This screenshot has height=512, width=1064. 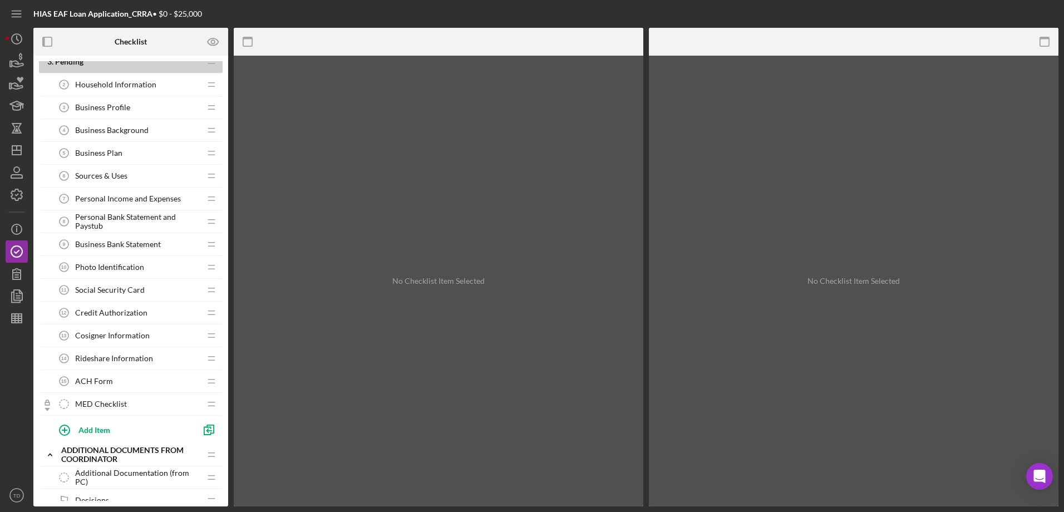 What do you see at coordinates (94, 381) in the screenshot?
I see `span: ACH Form` at bounding box center [94, 381].